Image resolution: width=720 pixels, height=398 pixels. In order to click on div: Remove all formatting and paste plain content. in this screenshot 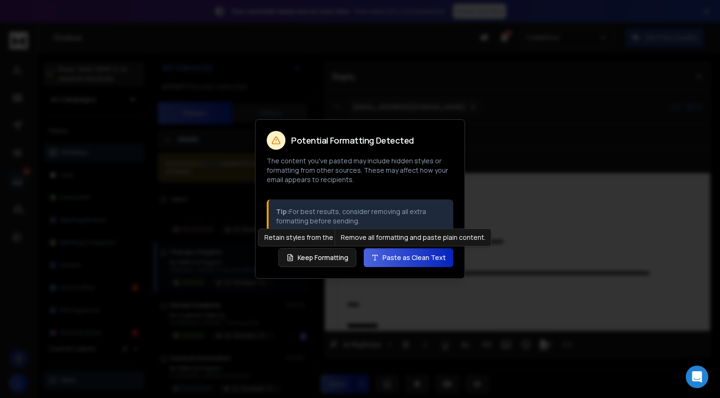, I will do `click(413, 237)`.